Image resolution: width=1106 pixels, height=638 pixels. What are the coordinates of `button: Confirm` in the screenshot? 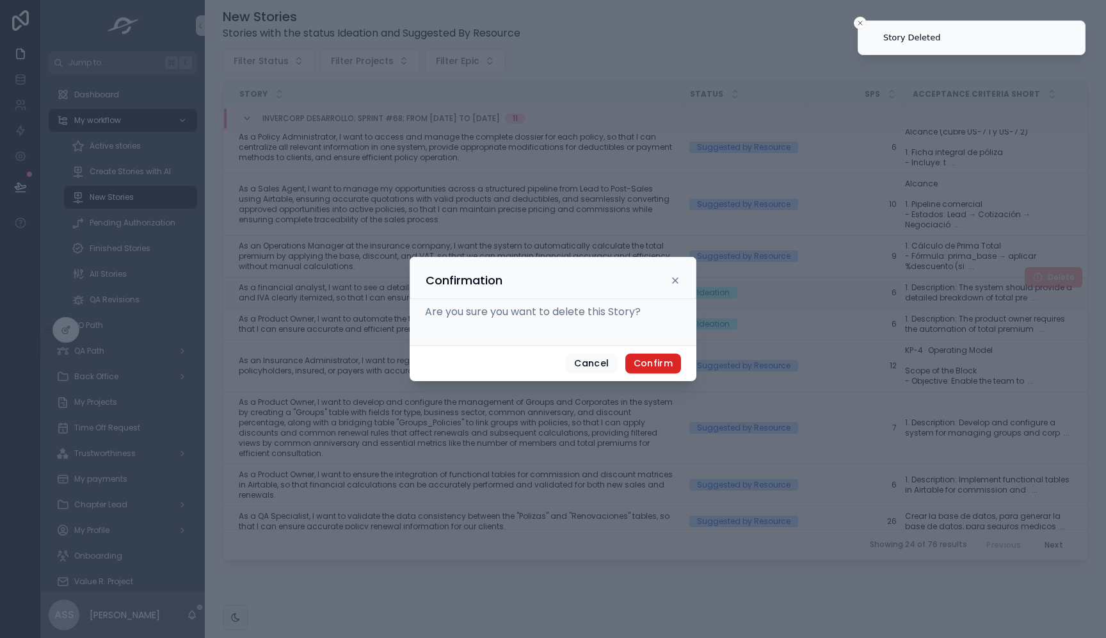 It's located at (653, 364).